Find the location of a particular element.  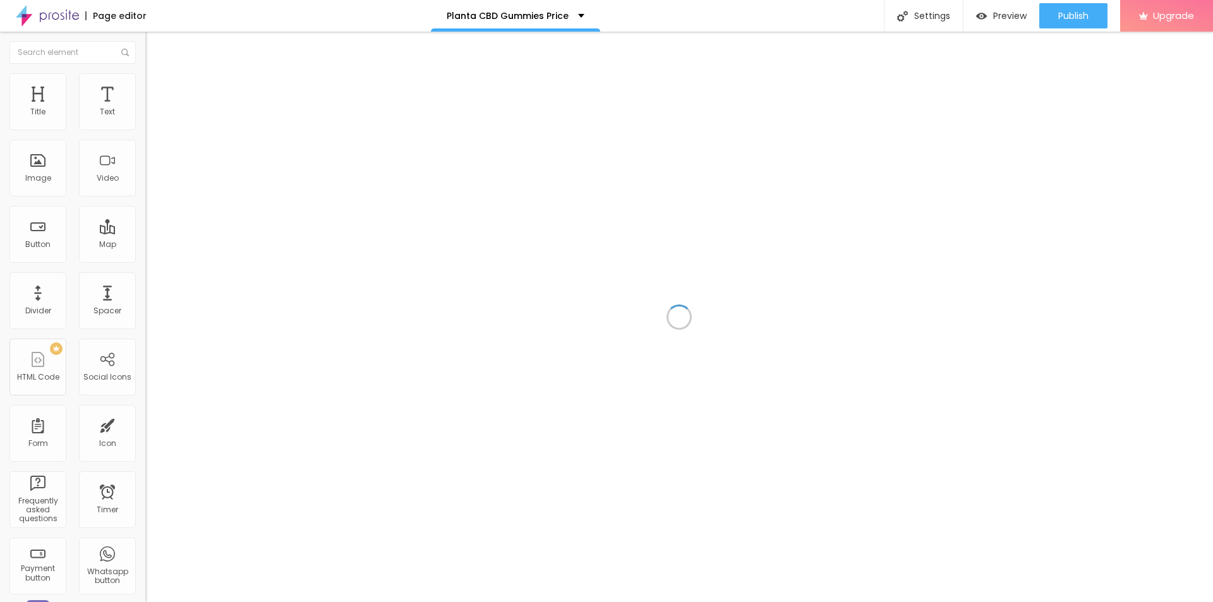

div: Title is located at coordinates (38, 112).